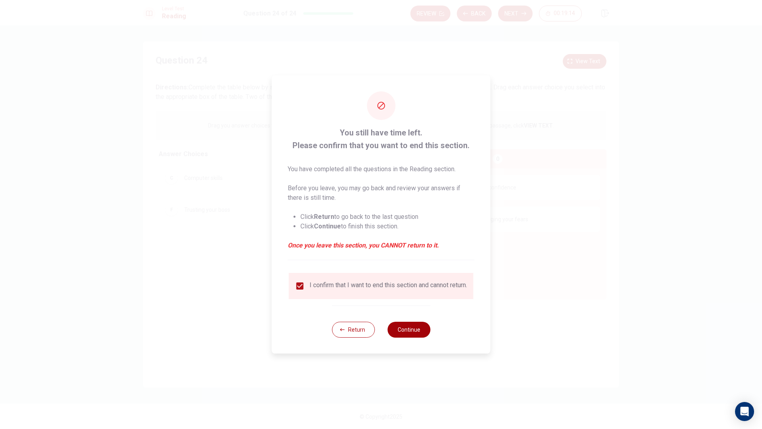  I want to click on p: Before you leave, you may go back and review your answers if there is still time., so click(381, 193).